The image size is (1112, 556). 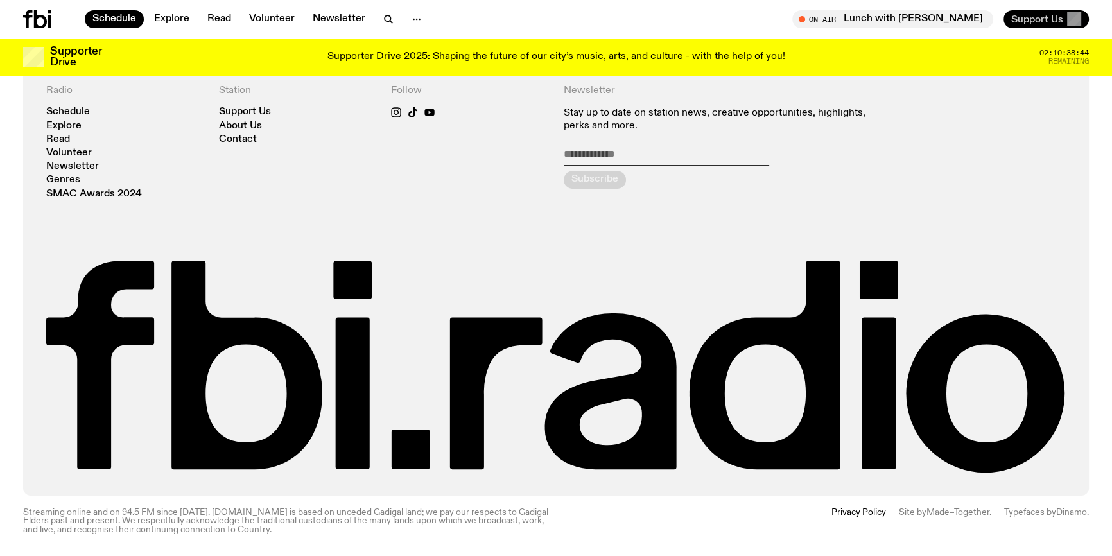 What do you see at coordinates (245, 112) in the screenshot?
I see `a: Support Us` at bounding box center [245, 112].